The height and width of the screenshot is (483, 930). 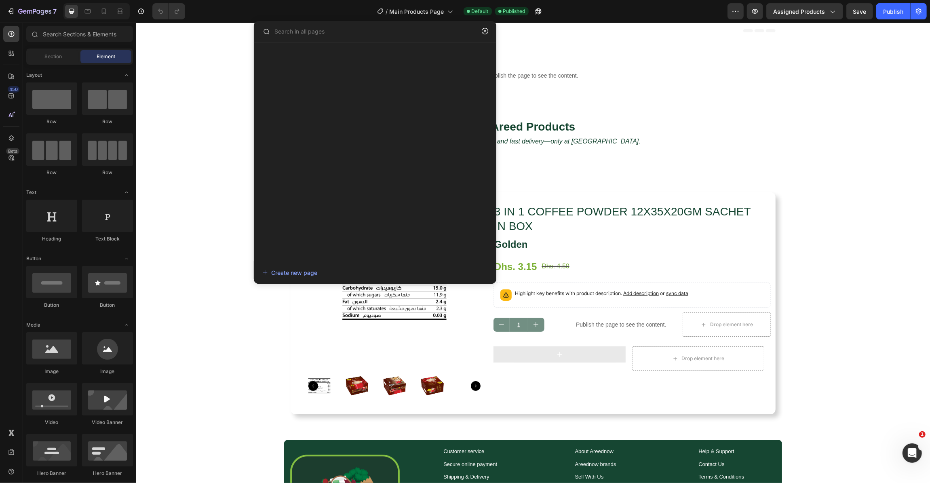 What do you see at coordinates (334, 442) in the screenshot?
I see `p: Secure online payment` at bounding box center [334, 442].